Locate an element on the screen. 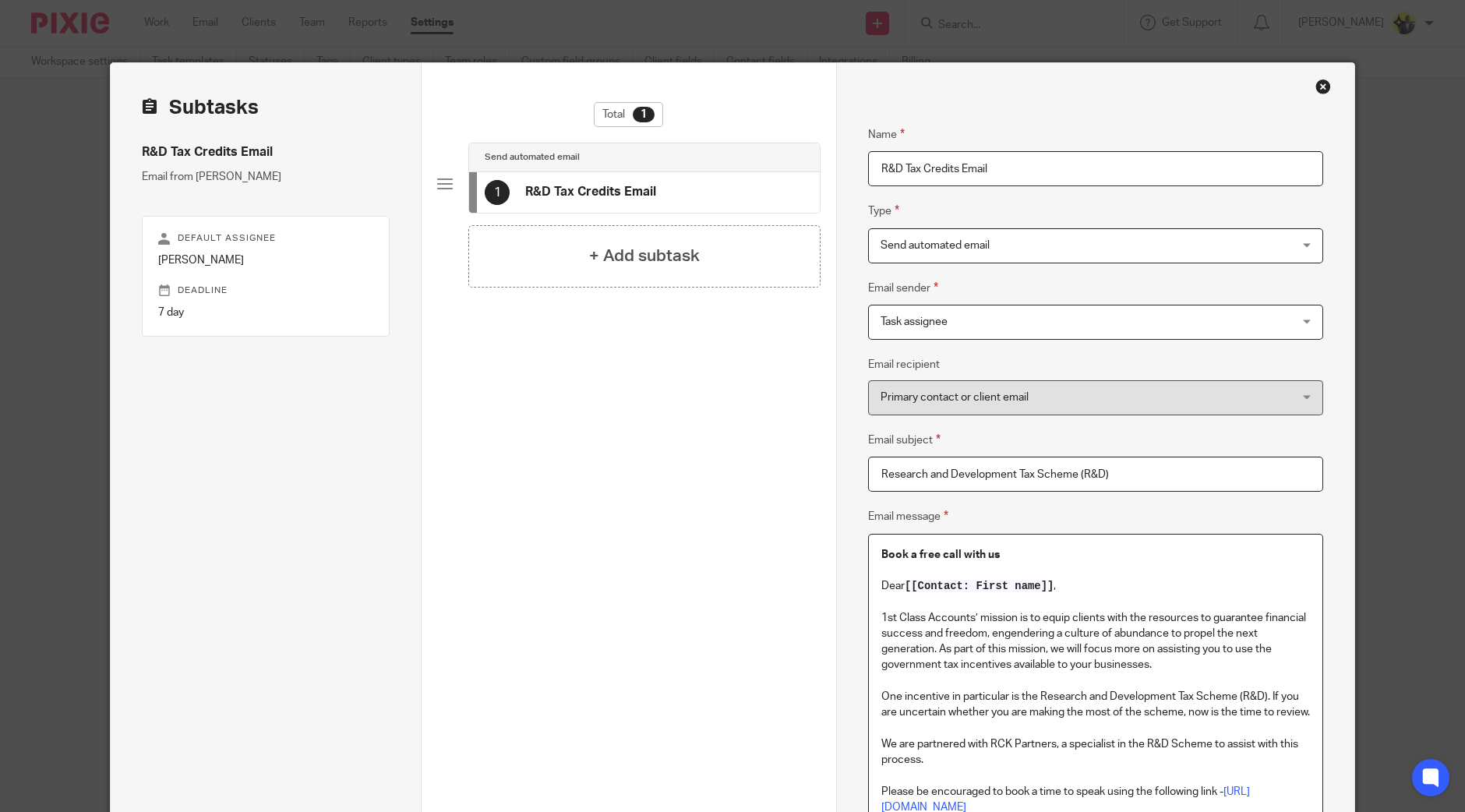  h4: + Add subtask is located at coordinates (644, 255).